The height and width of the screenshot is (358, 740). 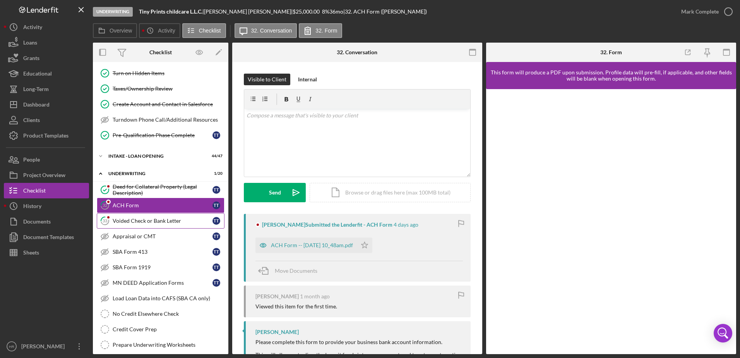 What do you see at coordinates (336, 12) in the screenshot?
I see `div: 36 mo` at bounding box center [336, 12].